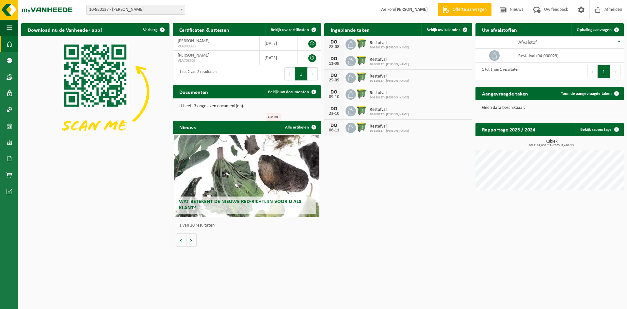 Image resolution: width=627 pixels, height=309 pixels. Describe the element at coordinates (153, 30) in the screenshot. I see `button: Verberg` at that location.